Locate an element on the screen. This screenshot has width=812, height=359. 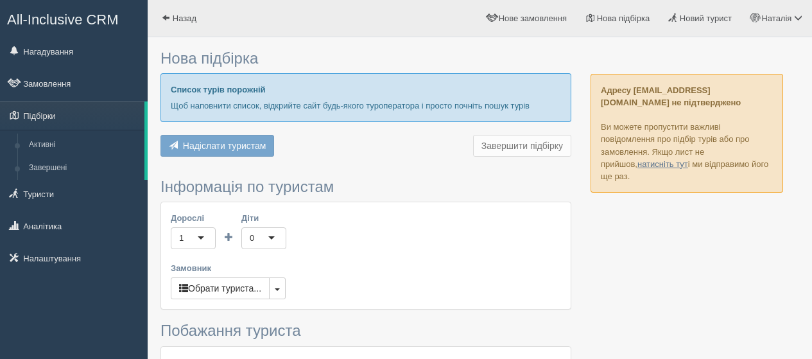
a: Завершені is located at coordinates (83, 168).